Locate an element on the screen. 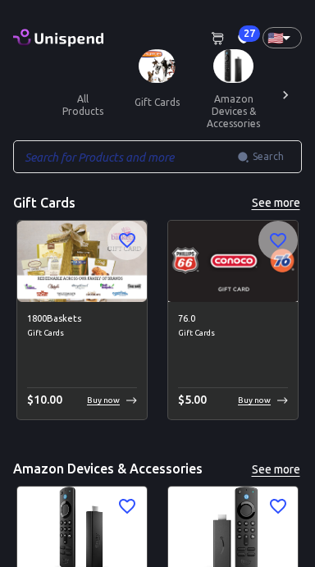  img: Gift Cards is located at coordinates (157, 66).